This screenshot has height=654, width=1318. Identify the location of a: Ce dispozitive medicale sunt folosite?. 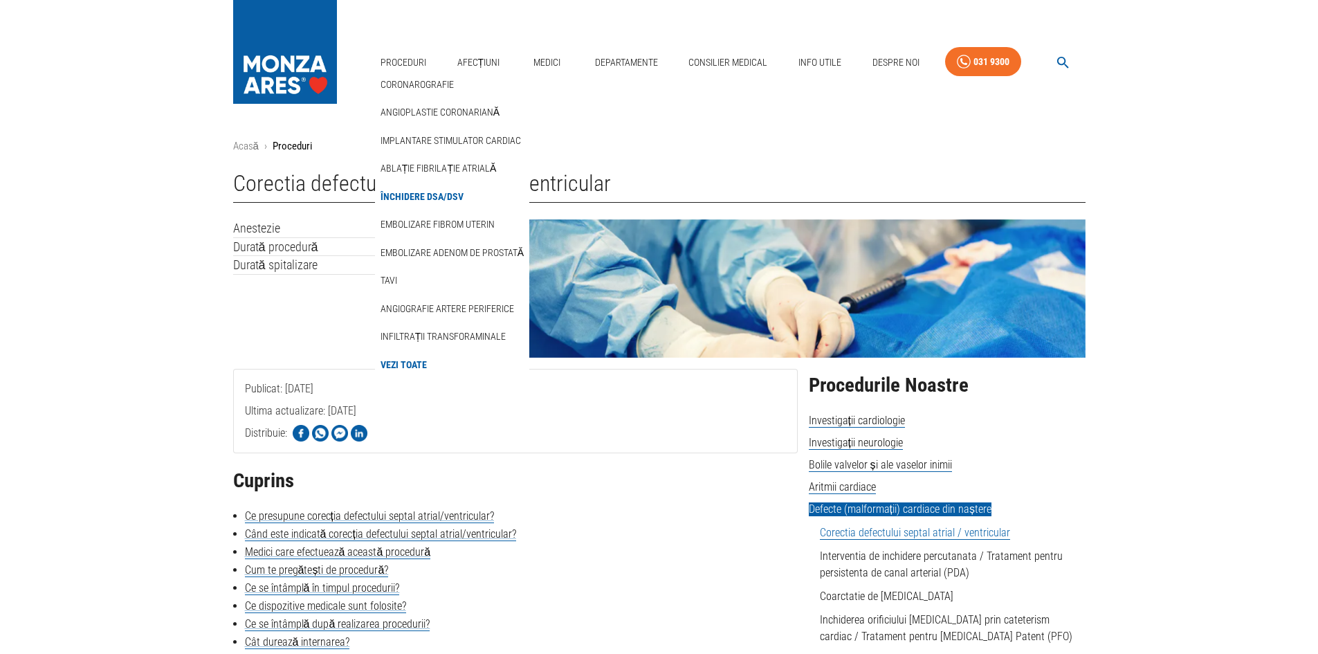
(325, 606).